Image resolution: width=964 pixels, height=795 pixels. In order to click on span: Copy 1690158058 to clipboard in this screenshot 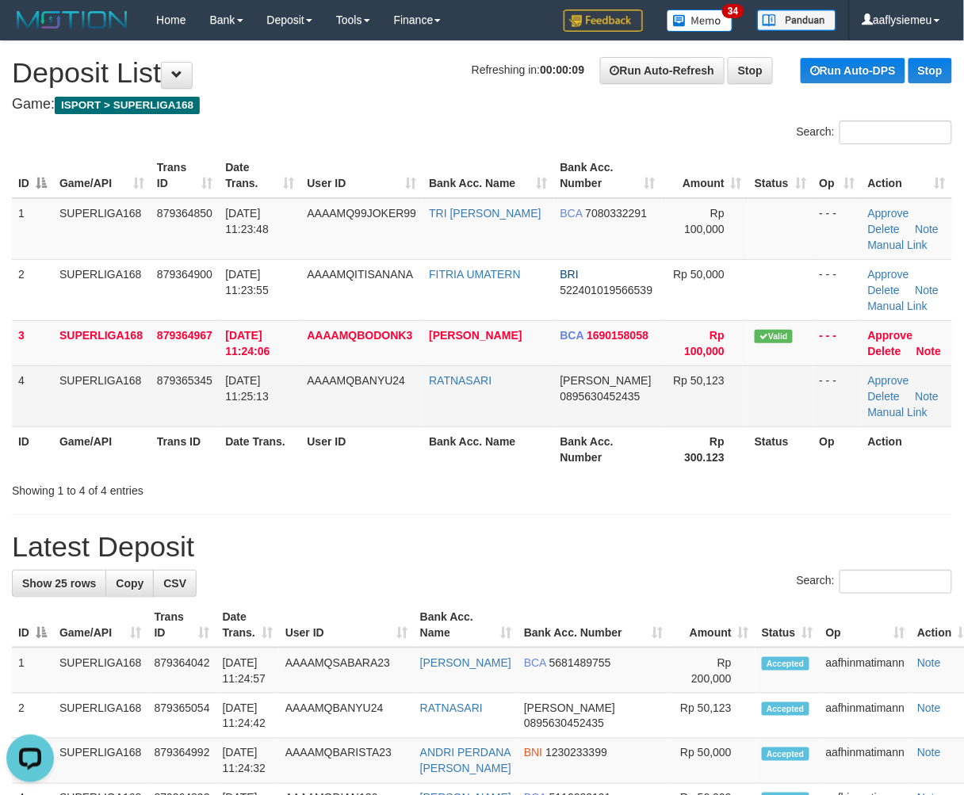, I will do `click(618, 335)`.